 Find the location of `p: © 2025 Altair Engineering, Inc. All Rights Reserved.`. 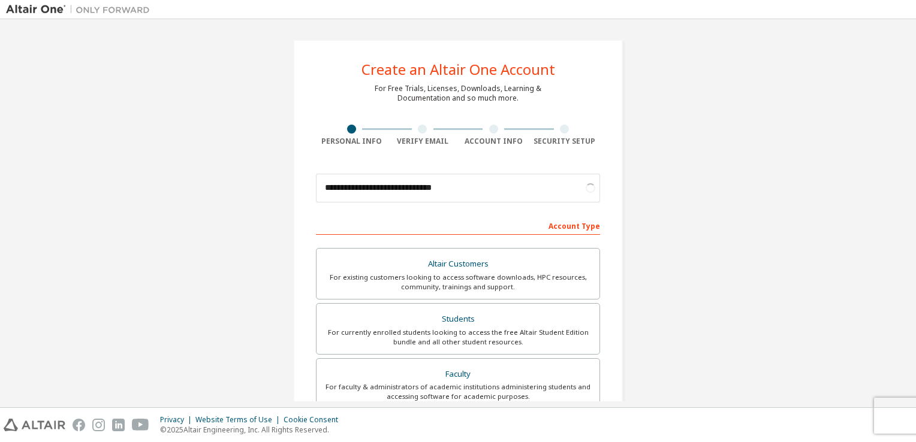

p: © 2025 Altair Engineering, Inc. All Rights Reserved. is located at coordinates (252, 430).